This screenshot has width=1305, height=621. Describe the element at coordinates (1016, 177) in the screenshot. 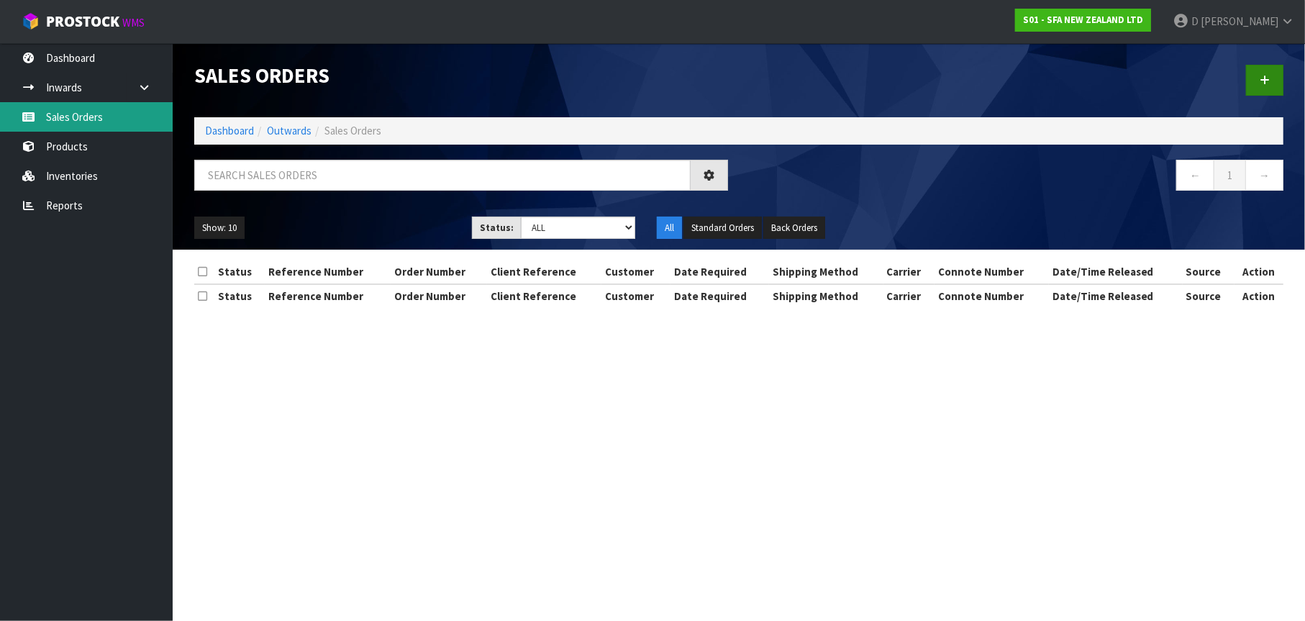

I see `nav: Page navigation` at that location.